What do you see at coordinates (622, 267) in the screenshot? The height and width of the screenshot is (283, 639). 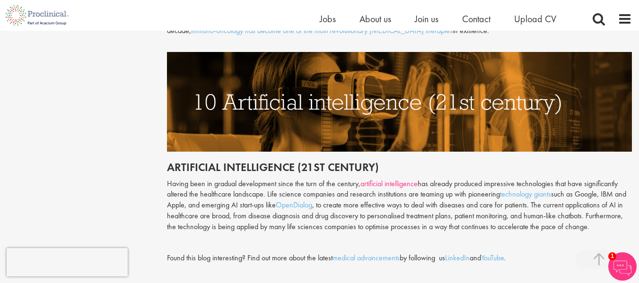 I see `img: Chatbot` at bounding box center [622, 267].